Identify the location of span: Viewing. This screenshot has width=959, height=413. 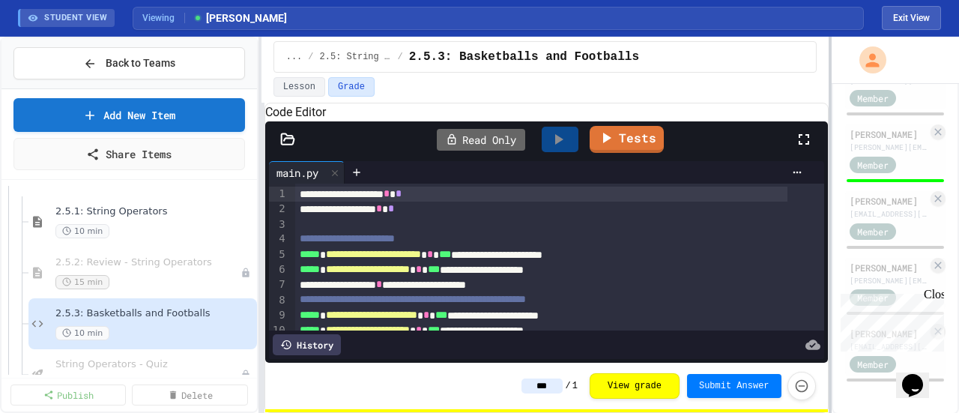
(163, 18).